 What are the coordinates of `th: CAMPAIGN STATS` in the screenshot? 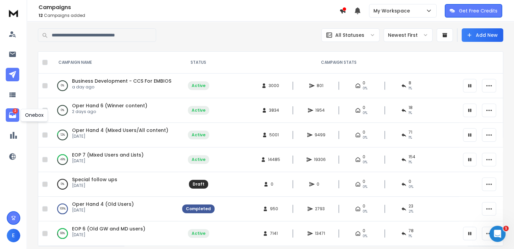 It's located at (339, 62).